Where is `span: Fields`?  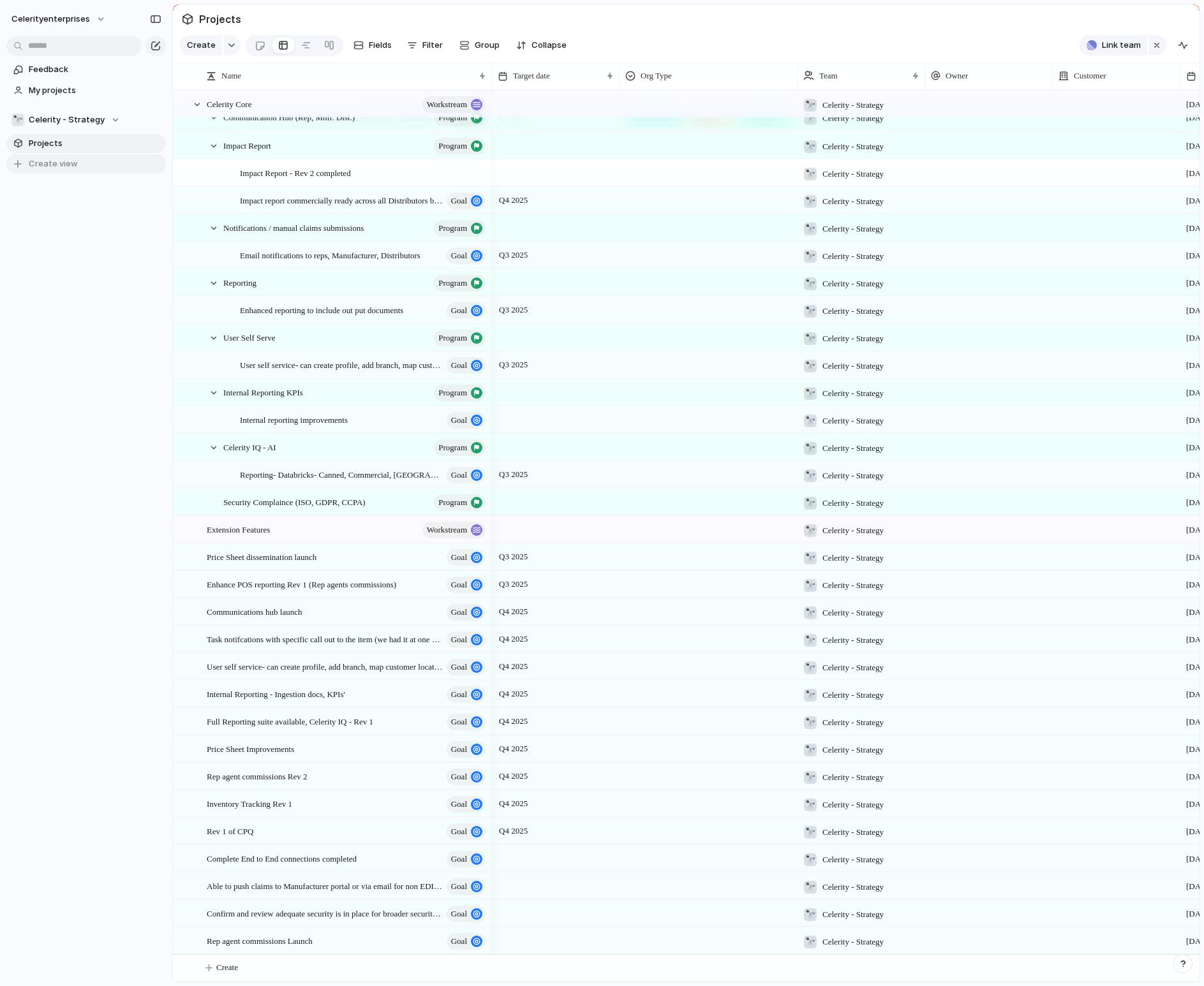 span: Fields is located at coordinates (380, 45).